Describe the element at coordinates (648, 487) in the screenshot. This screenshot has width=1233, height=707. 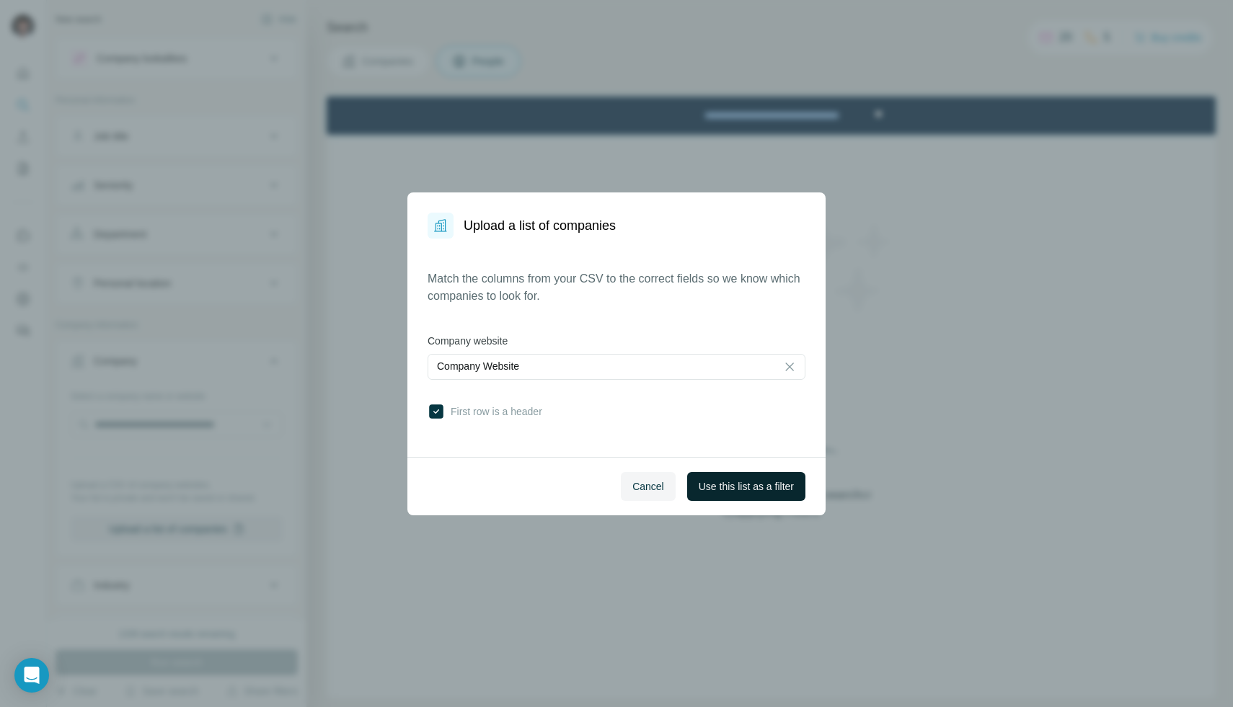
I see `span: Cancel` at that location.